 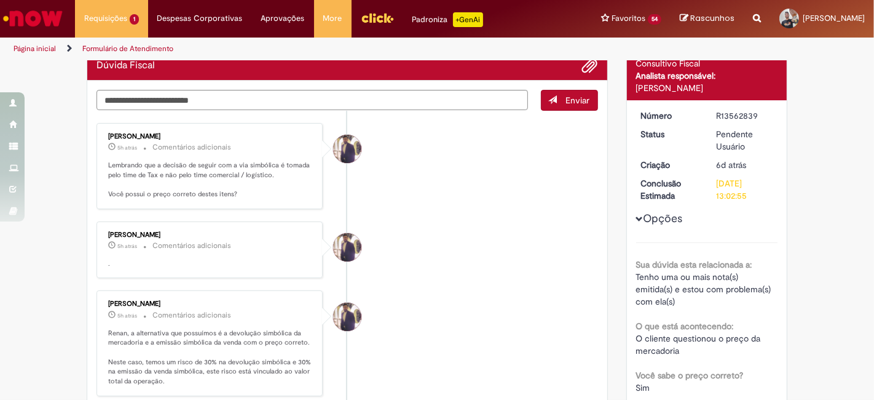 What do you see at coordinates (669, 116) in the screenshot?
I see `dt: Número` at bounding box center [669, 116].